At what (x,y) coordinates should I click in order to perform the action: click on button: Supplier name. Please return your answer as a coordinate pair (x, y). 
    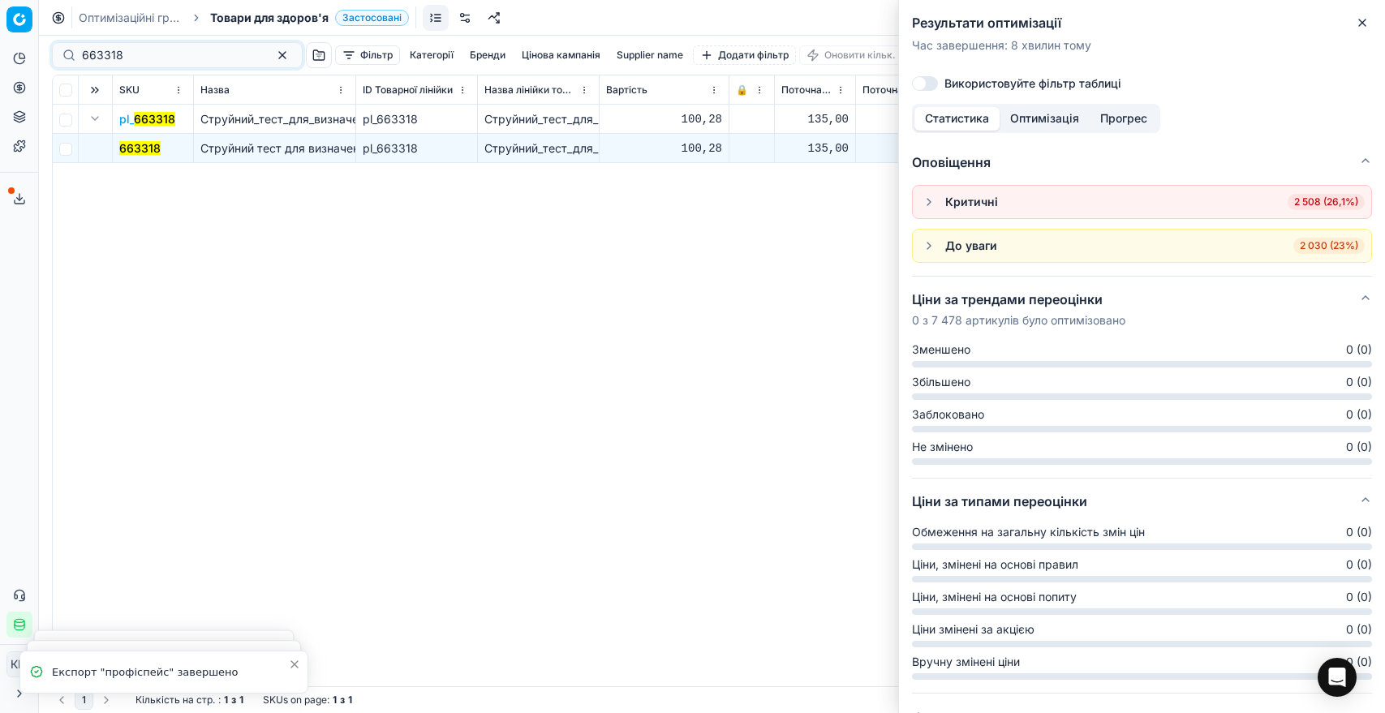
    Looking at the image, I should click on (650, 55).